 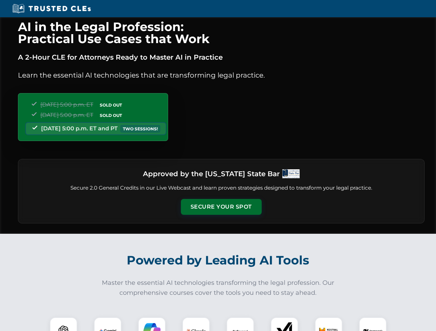 I want to click on button: Secure Your Spot, so click(x=221, y=207).